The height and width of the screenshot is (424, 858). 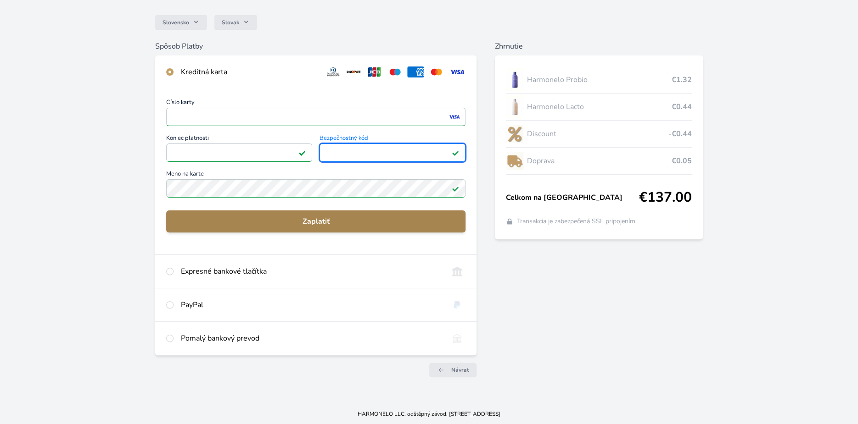 What do you see at coordinates (598, 46) in the screenshot?
I see `h6: Zhrnutie` at bounding box center [598, 46].